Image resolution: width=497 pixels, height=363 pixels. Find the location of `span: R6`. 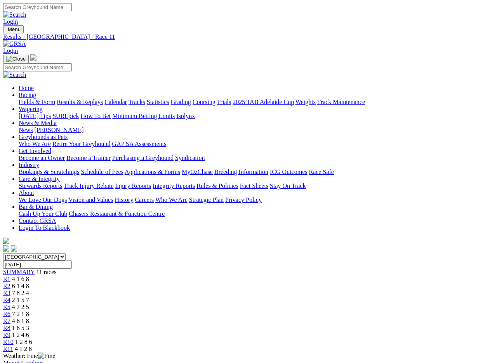

span: R6 is located at coordinates (7, 314).